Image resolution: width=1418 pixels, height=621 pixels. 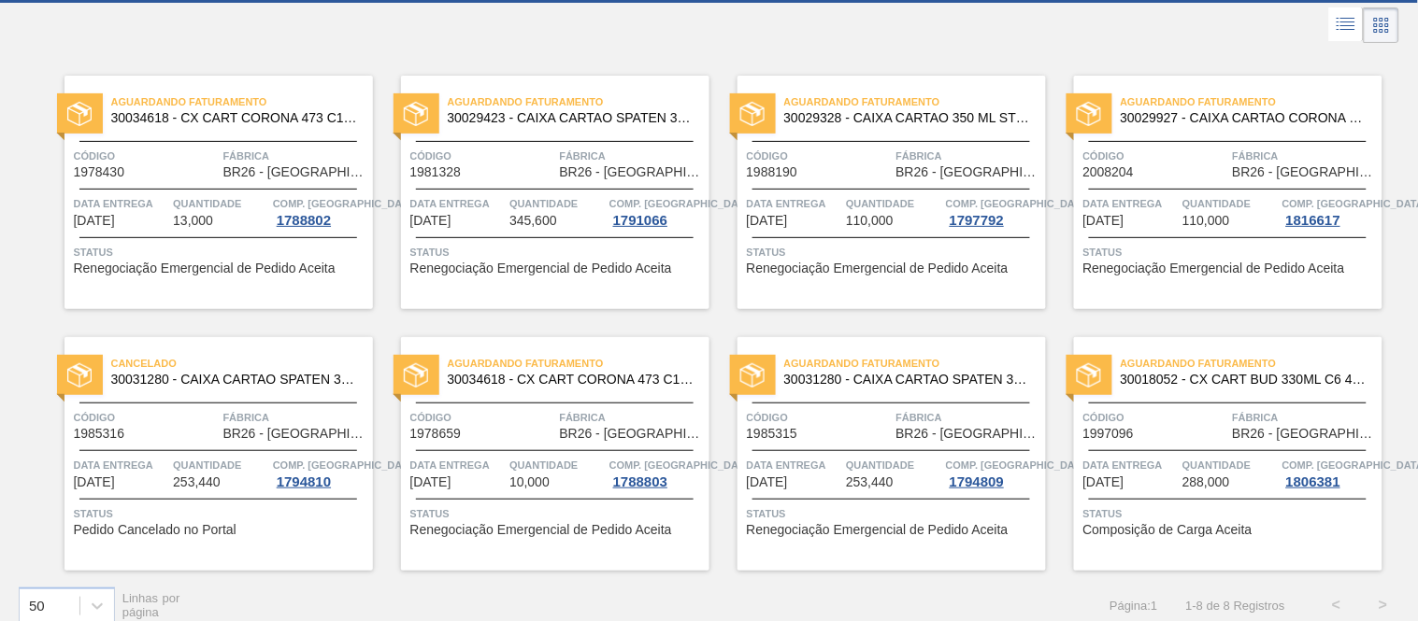 What do you see at coordinates (435, 434) in the screenshot?
I see `span: 1978659` at bounding box center [435, 434].